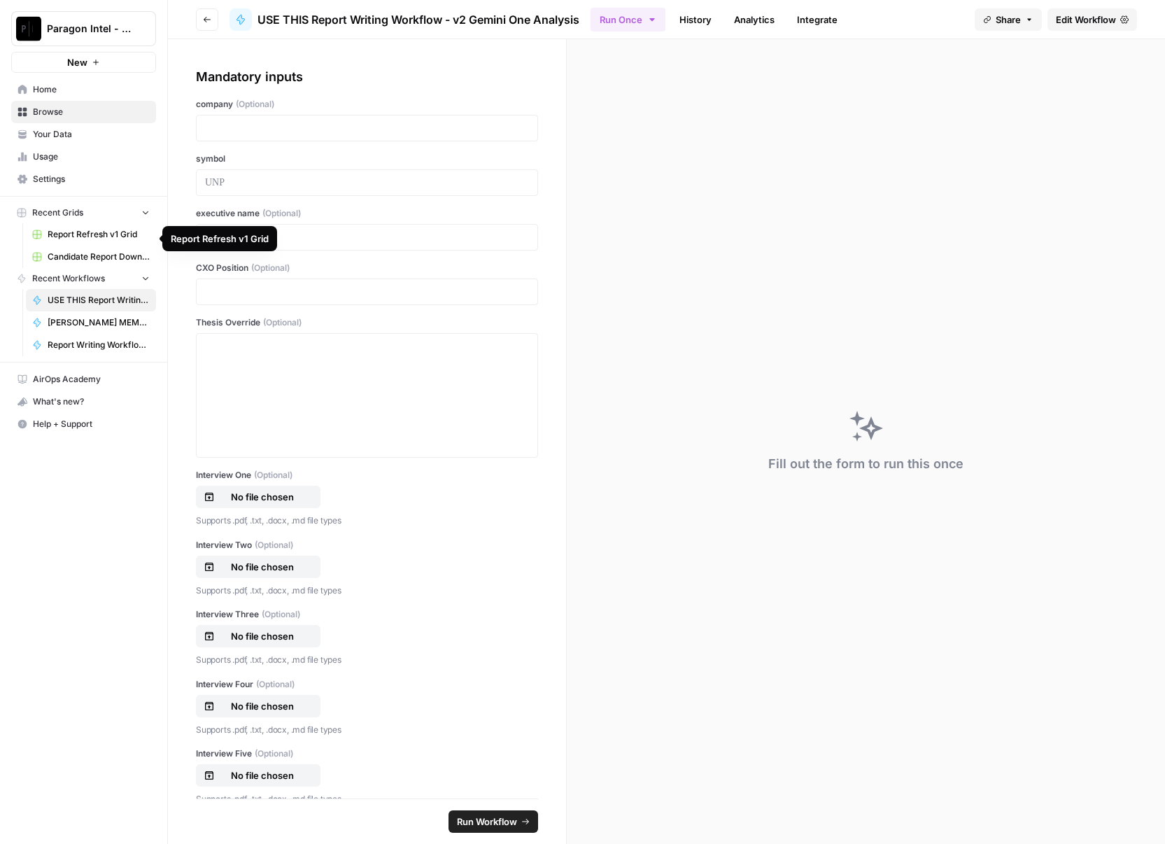  What do you see at coordinates (1092, 20) in the screenshot?
I see `a: Edit Workflow` at bounding box center [1092, 20].